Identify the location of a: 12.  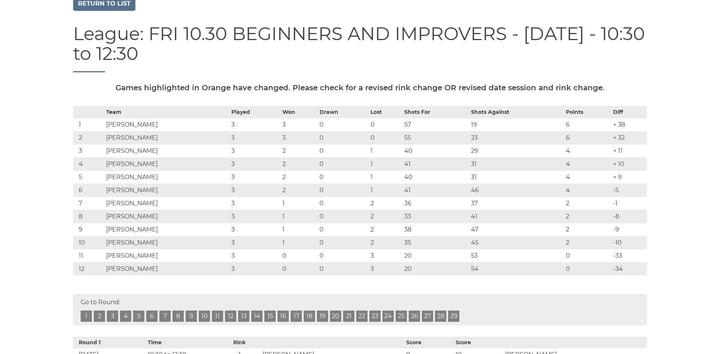
(231, 316).